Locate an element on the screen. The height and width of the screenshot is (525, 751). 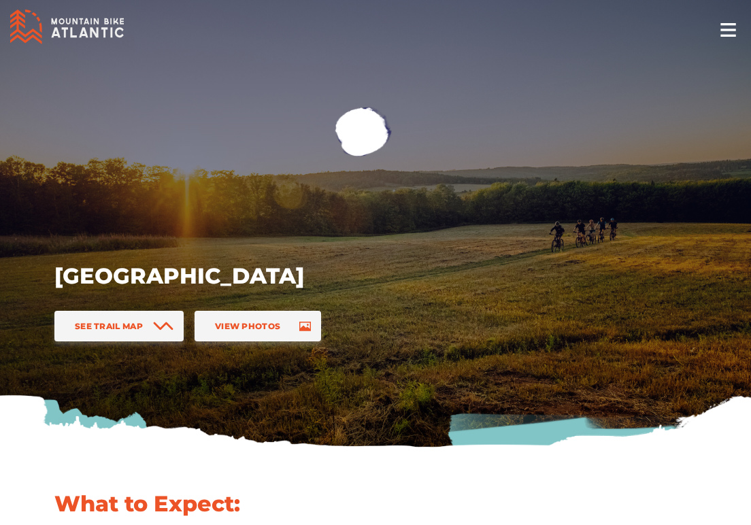
h1: What to Expect: is located at coordinates (376, 504).